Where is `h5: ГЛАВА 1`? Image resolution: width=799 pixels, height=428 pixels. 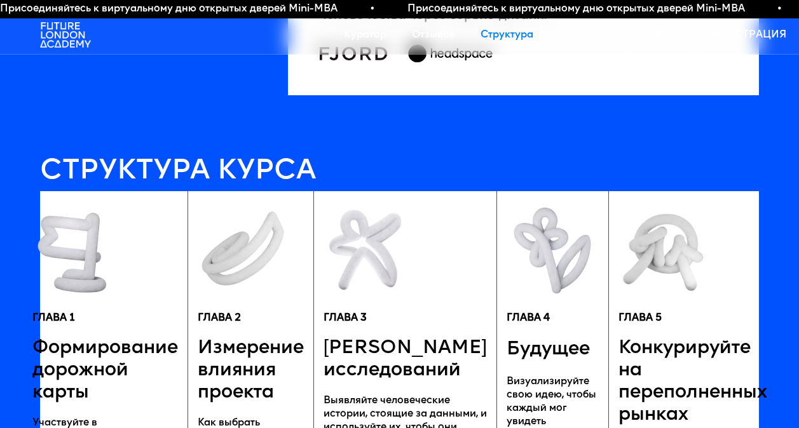 h5: ГЛАВА 1 is located at coordinates (53, 318).